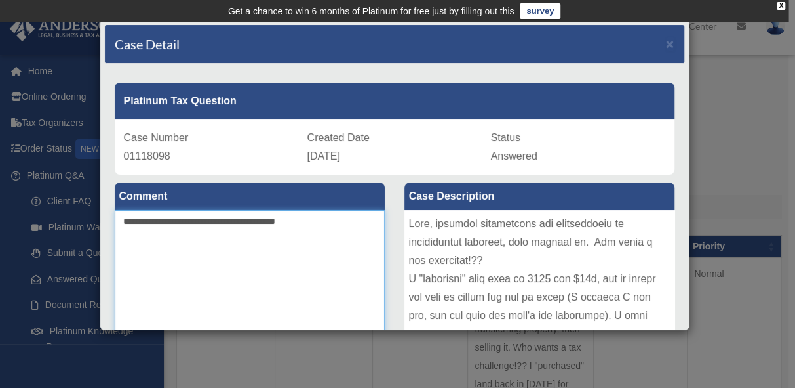 This screenshot has width=795, height=388. Describe the element at coordinates (395, 101) in the screenshot. I see `div: Platinum Tax Question` at that location.